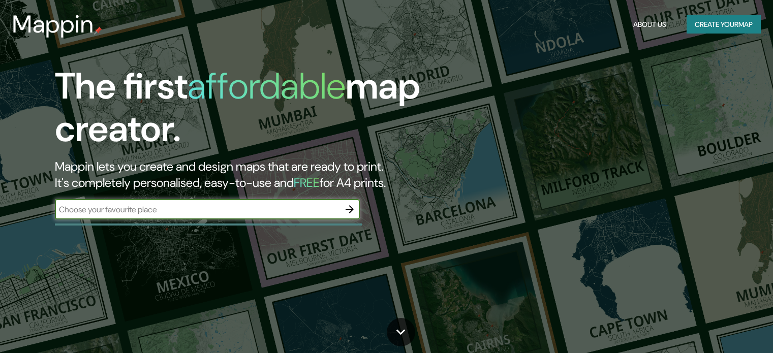  What do you see at coordinates (650, 24) in the screenshot?
I see `button: About Us` at bounding box center [650, 24].